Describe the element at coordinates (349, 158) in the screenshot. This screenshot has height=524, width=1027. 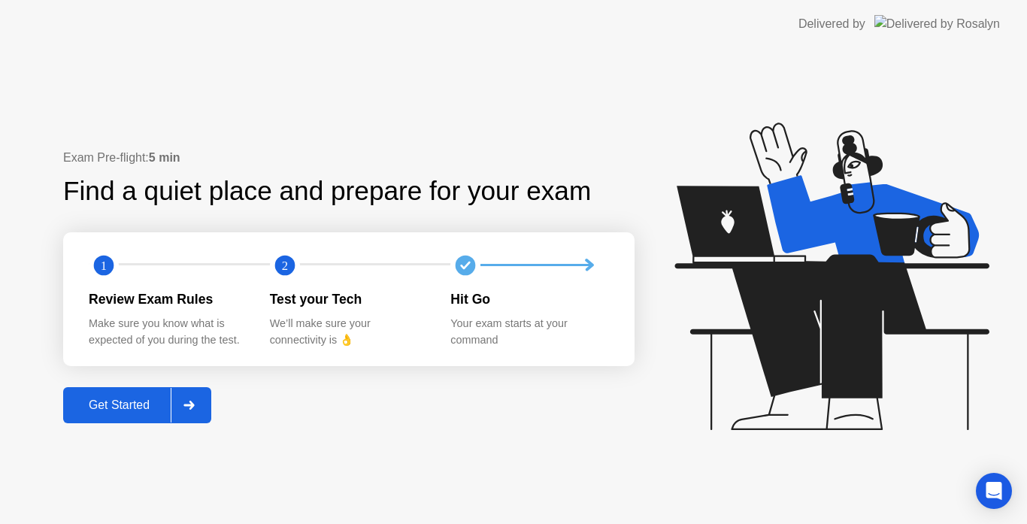
I see `div: Exam Pre-flight:` at that location.